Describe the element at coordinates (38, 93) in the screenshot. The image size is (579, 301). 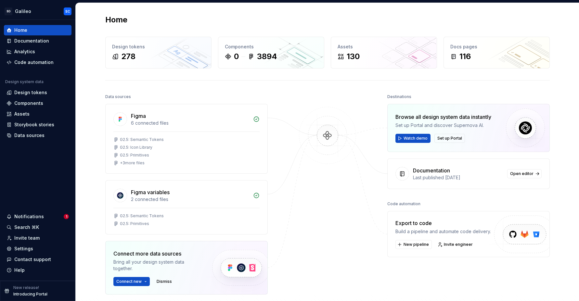
I see `a: Design tokens` at that location.